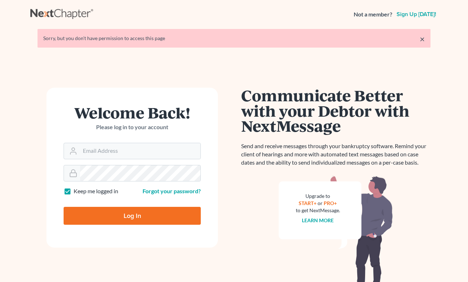 The width and height of the screenshot is (468, 282). What do you see at coordinates (318, 210) in the screenshot?
I see `div: to get NextMessage.` at bounding box center [318, 210].